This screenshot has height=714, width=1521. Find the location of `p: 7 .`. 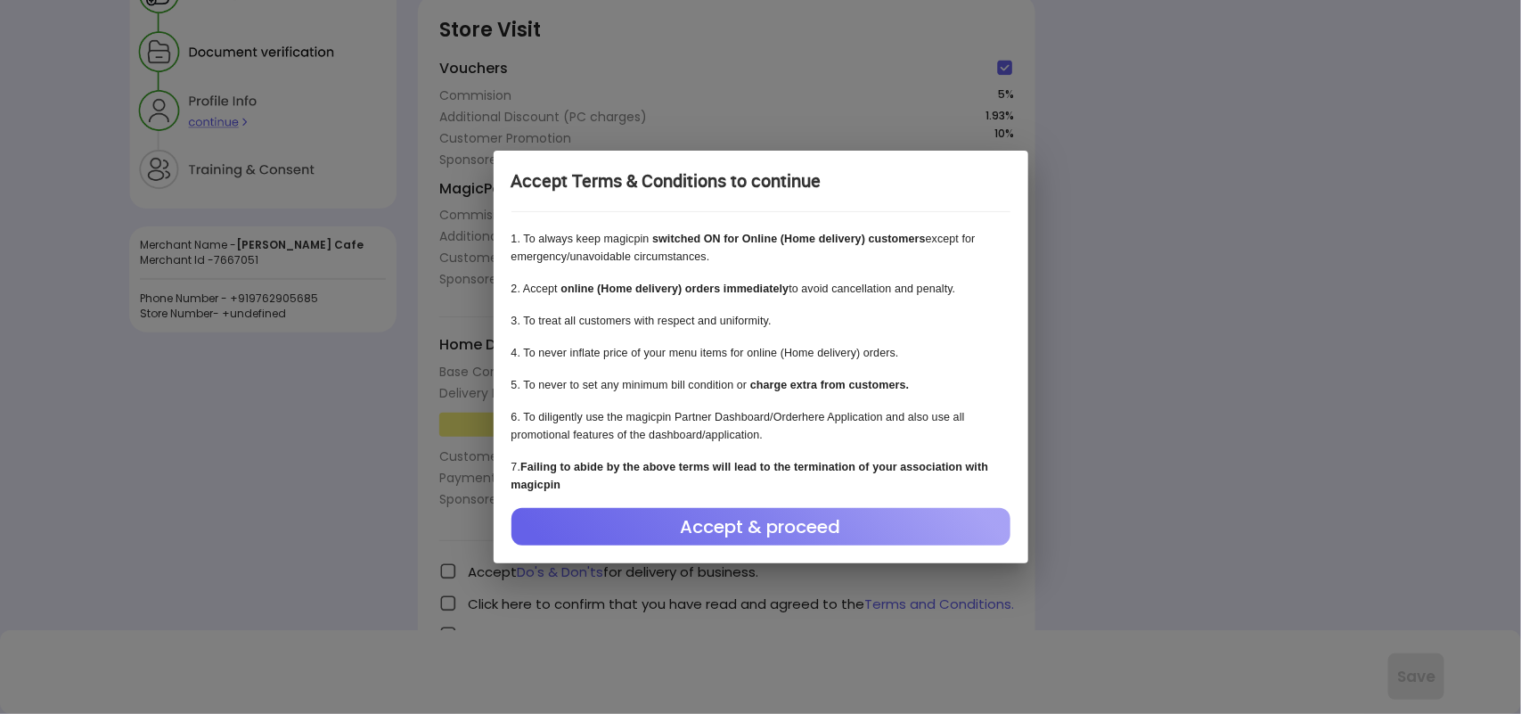

p: 7 . is located at coordinates (761, 476).